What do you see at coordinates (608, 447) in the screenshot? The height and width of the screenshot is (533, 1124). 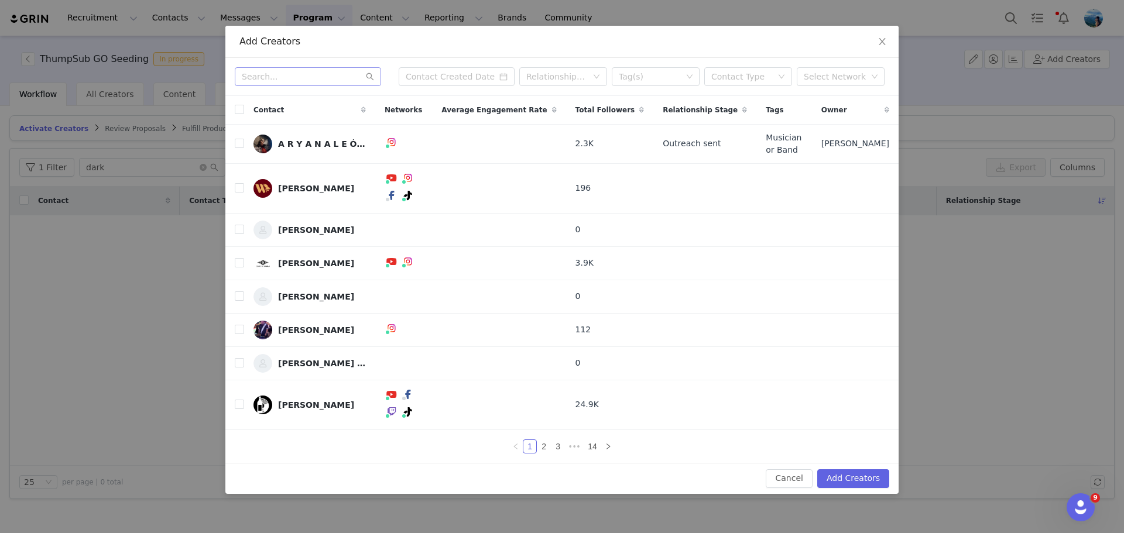 I see `i: icon: right` at bounding box center [608, 447].